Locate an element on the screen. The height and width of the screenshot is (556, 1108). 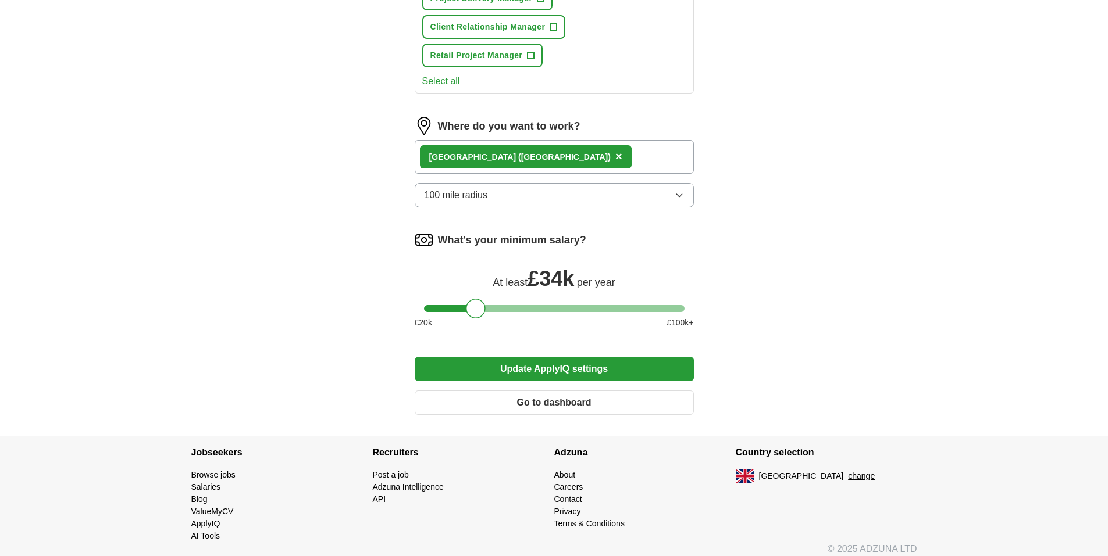
a: Careers is located at coordinates (569, 487).